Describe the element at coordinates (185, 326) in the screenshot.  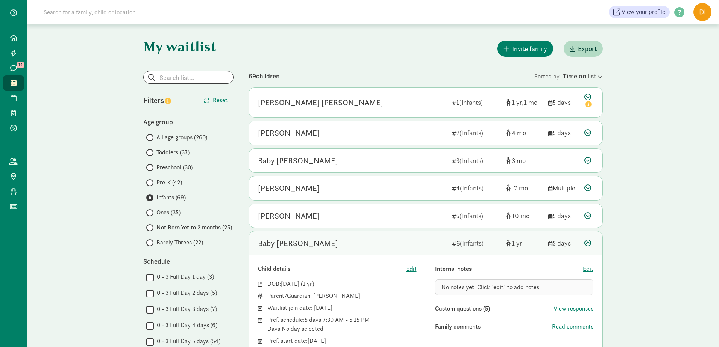
I see `label: 0 - 3 Full Day 4 days (6)` at that location.